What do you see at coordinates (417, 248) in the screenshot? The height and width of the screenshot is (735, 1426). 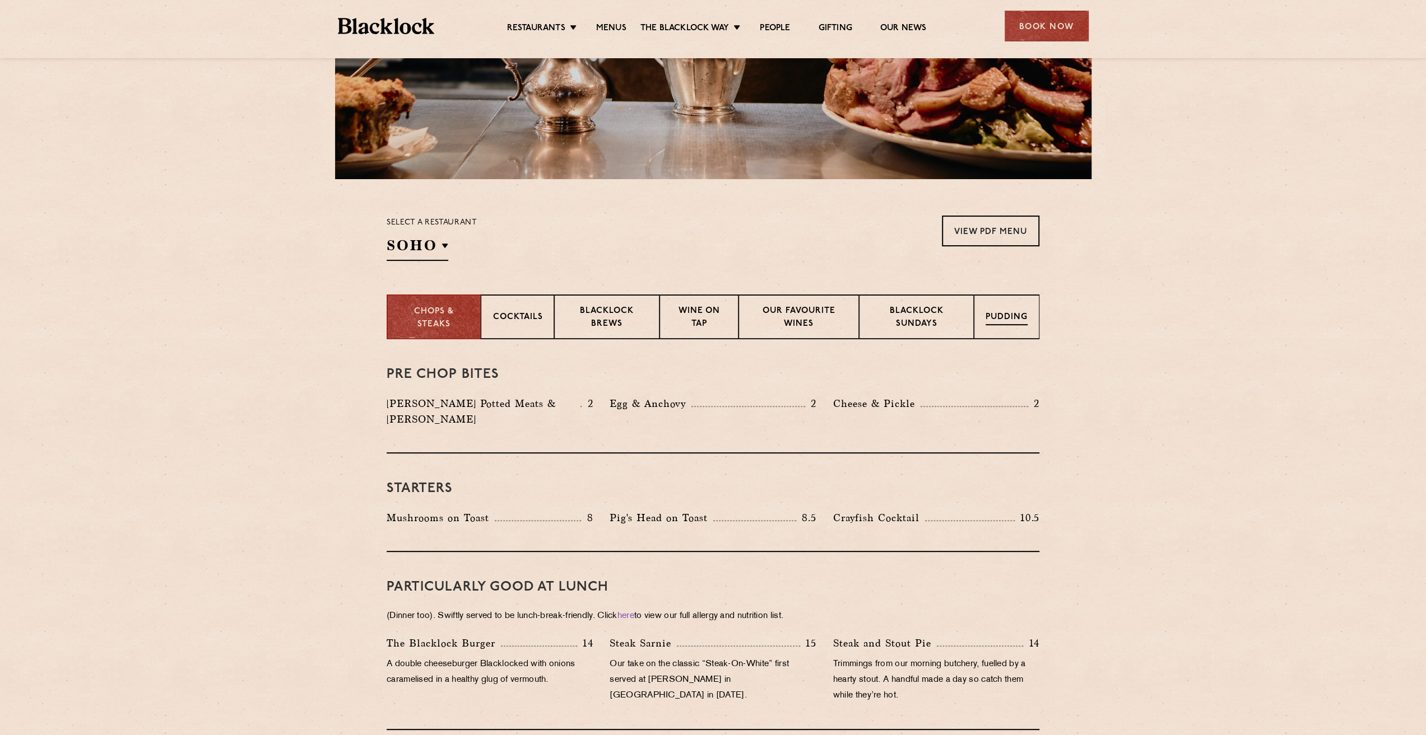 I see `h2: SOHO` at bounding box center [417, 248].